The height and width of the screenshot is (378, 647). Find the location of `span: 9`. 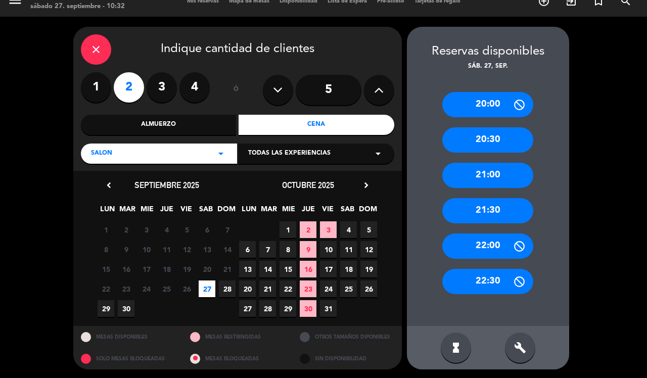

span: 9 is located at coordinates (308, 249).